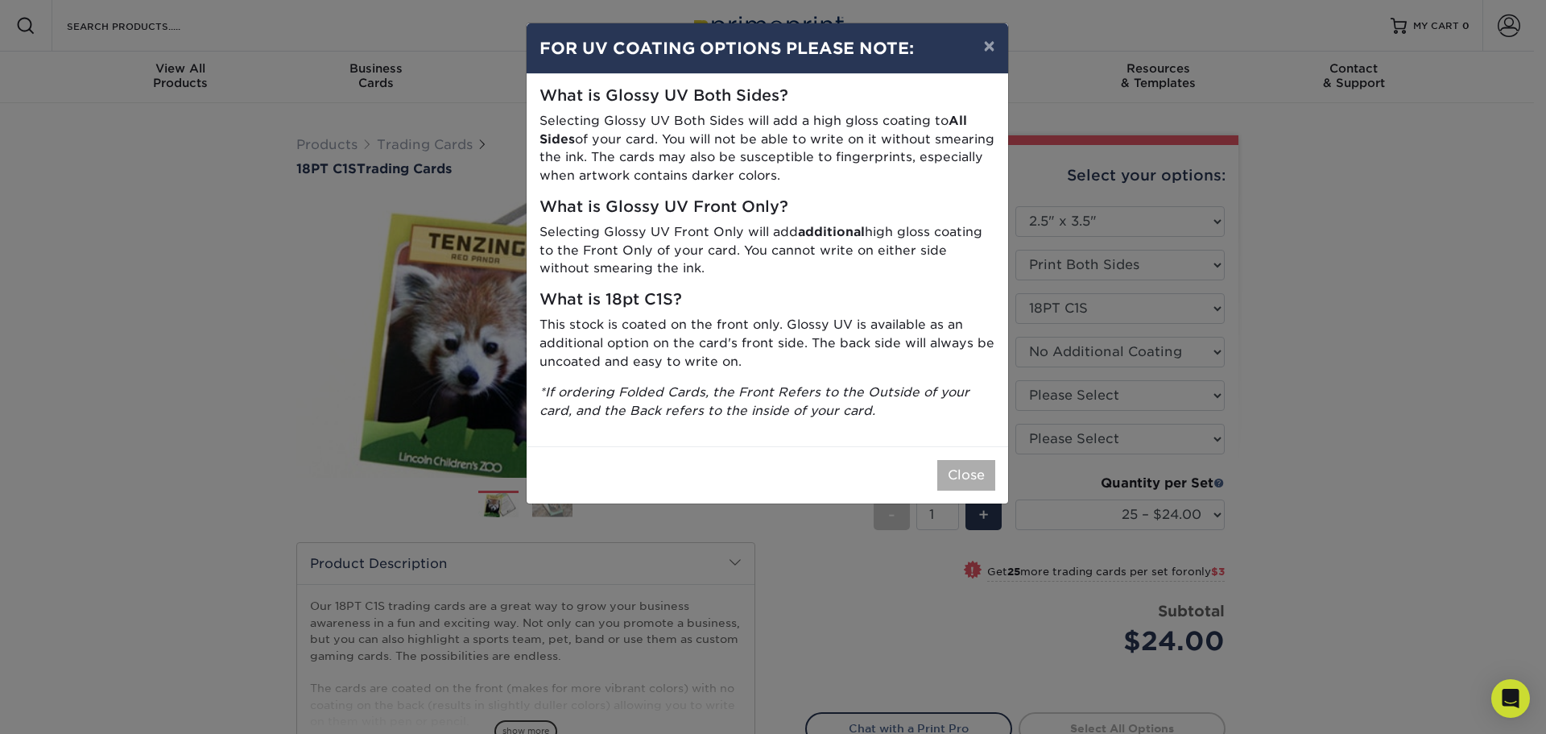  I want to click on i: *If ordering Folded Cards, the Front Refers to the Outside of your card, and the Back refers to t..., so click(755, 401).